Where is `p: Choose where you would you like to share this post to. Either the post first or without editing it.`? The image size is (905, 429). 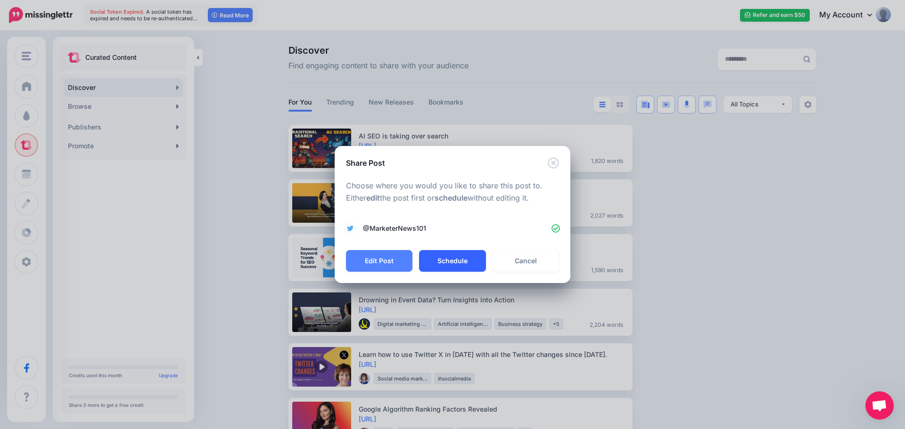
p: Choose where you would you like to share this post to. Either the post first or without editing it. is located at coordinates (453, 192).